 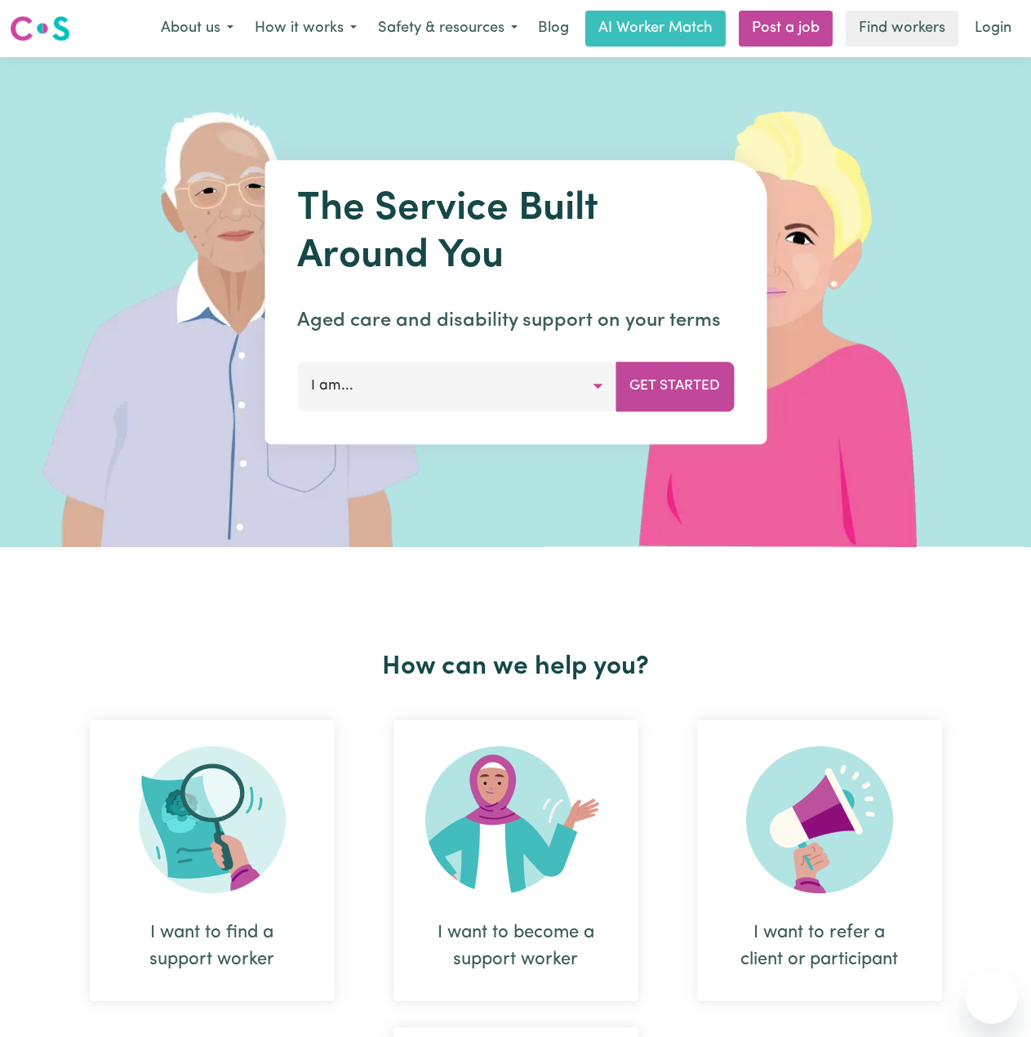 I want to click on a: Find workers, so click(x=902, y=29).